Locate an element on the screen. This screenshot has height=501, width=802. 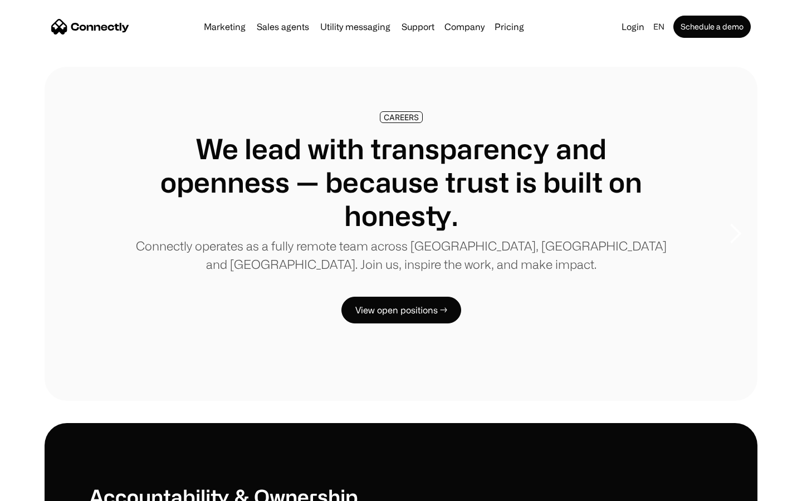
a: home is located at coordinates (90, 27).